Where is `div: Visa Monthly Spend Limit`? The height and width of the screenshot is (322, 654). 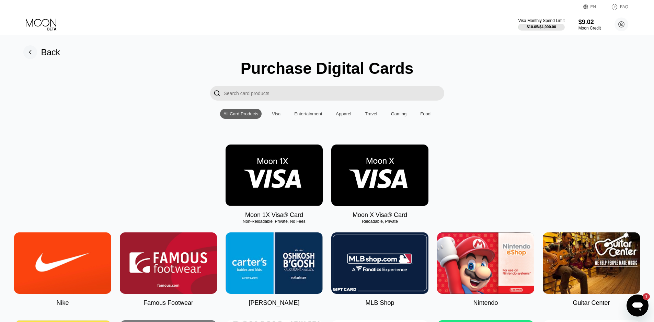
div: Visa Monthly Spend Limit is located at coordinates (541, 21).